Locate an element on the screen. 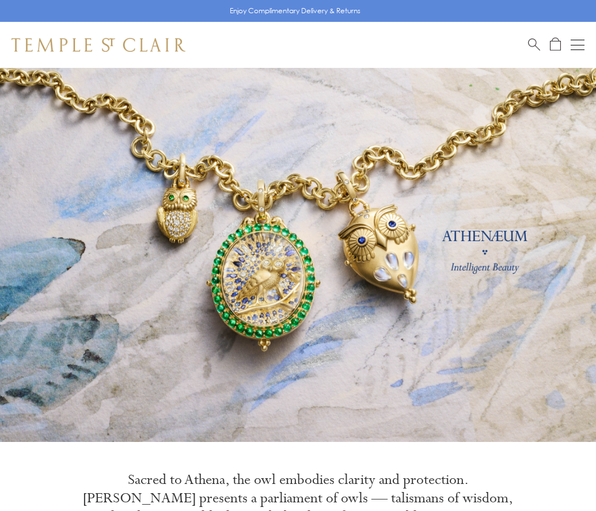  img: Temple St. Clair is located at coordinates (98, 45).